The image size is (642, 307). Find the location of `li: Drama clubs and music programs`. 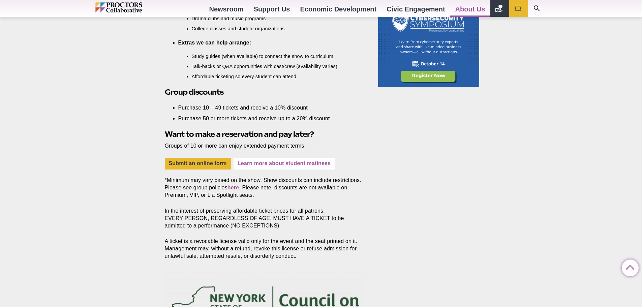

li: Drama clubs and music programs is located at coordinates (267, 19).